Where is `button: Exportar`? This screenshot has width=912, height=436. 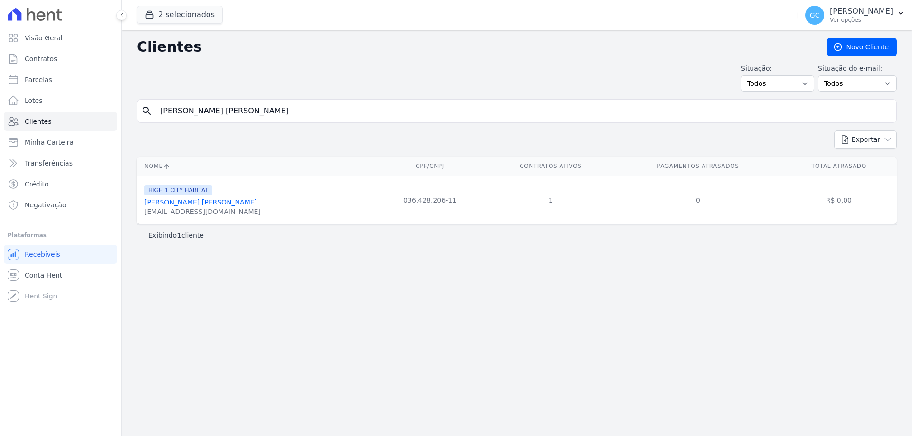
button: Exportar is located at coordinates (865, 140).